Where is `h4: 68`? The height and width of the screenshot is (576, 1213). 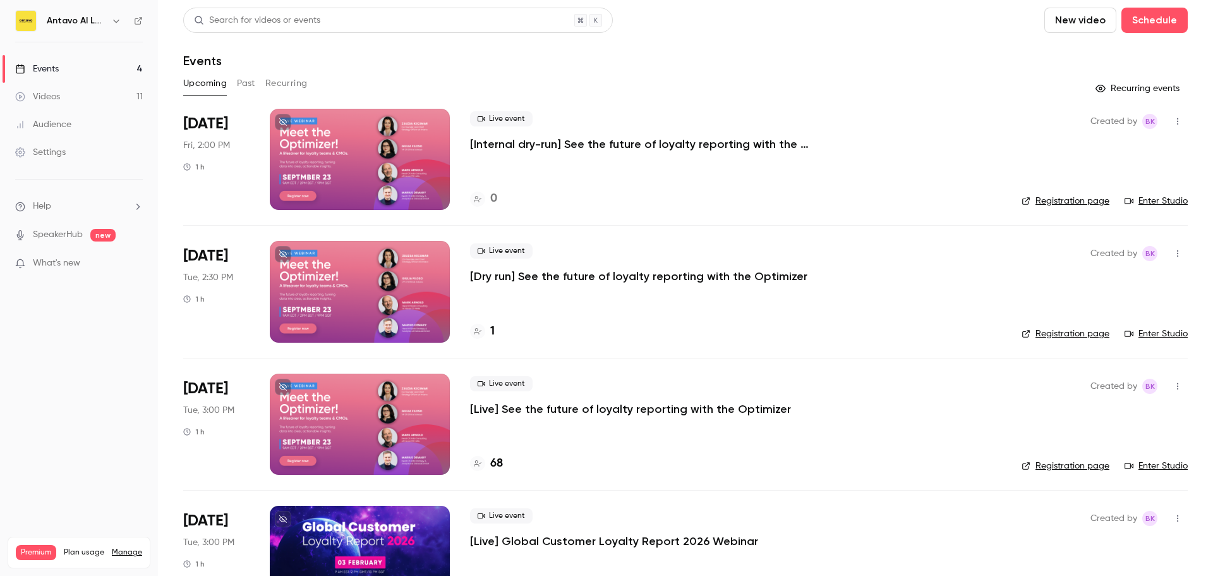
h4: 68 is located at coordinates (497, 463).